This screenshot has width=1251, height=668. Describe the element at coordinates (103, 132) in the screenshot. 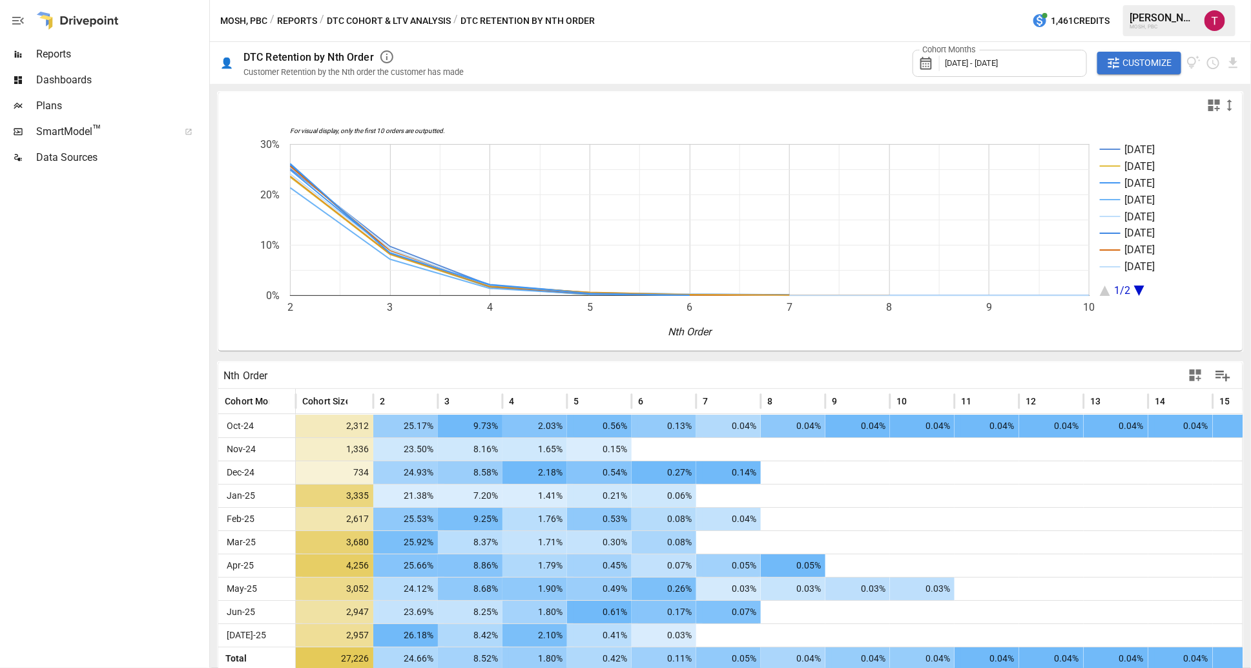

I see `span: SmartModel` at that location.